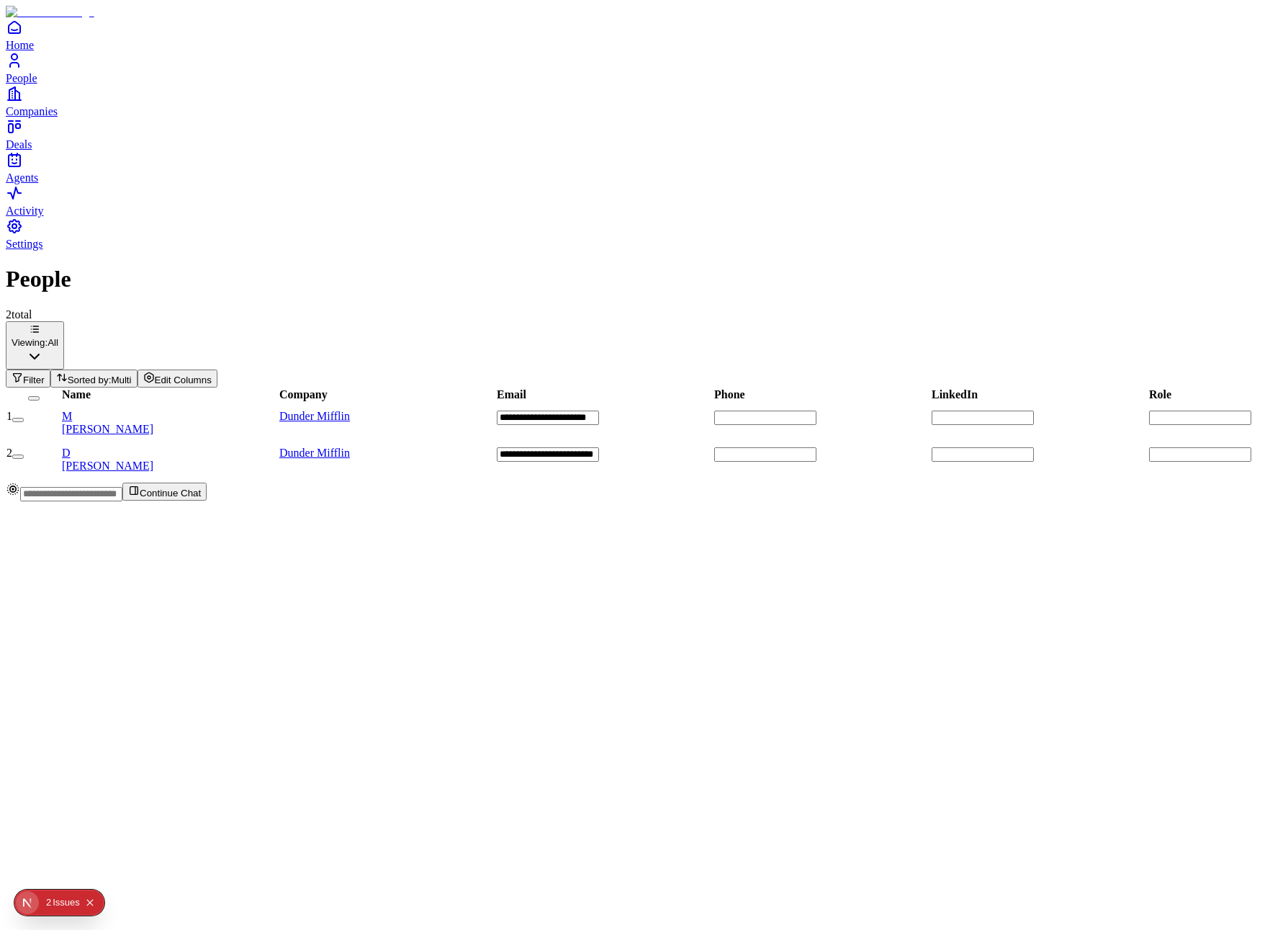  I want to click on span: Continue Chat, so click(170, 493).